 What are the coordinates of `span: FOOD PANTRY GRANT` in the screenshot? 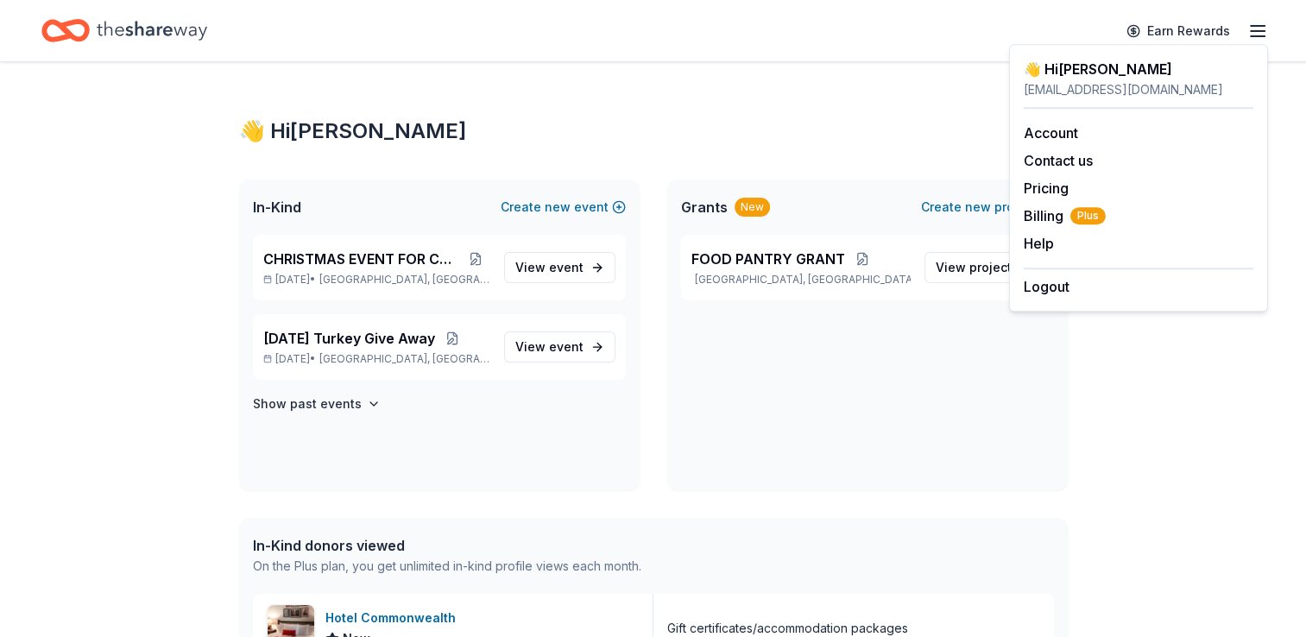 It's located at (768, 259).